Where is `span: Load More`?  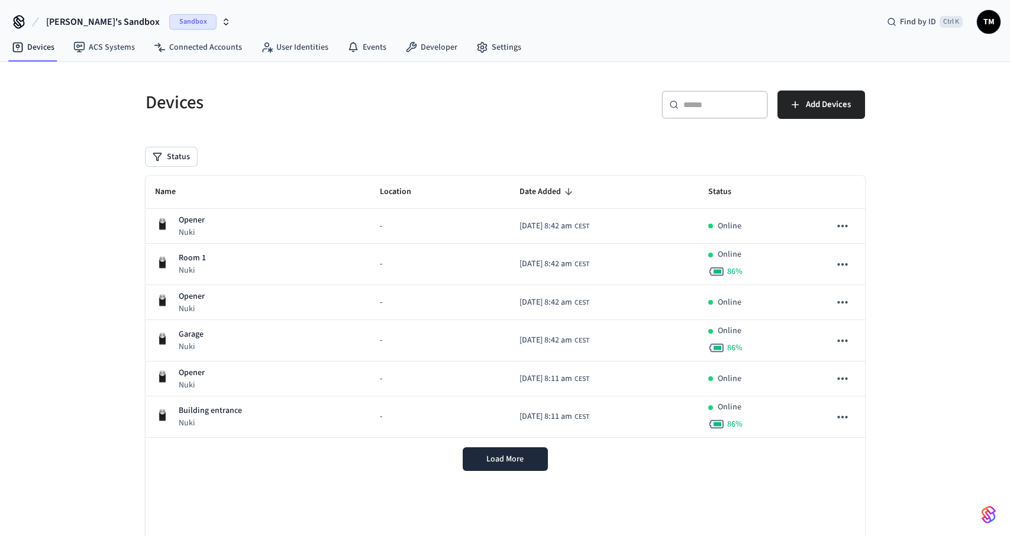 span: Load More is located at coordinates (505, 459).